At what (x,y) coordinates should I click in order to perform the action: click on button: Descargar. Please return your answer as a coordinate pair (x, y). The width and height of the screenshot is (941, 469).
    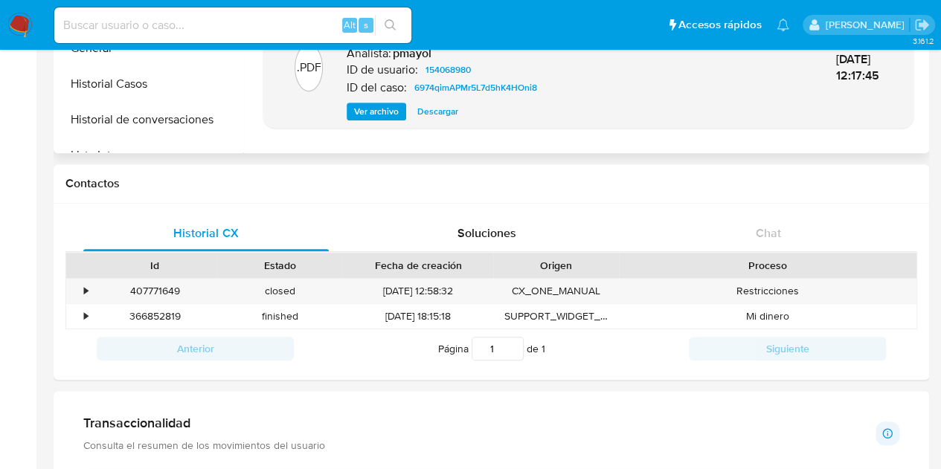
    Looking at the image, I should click on (437, 112).